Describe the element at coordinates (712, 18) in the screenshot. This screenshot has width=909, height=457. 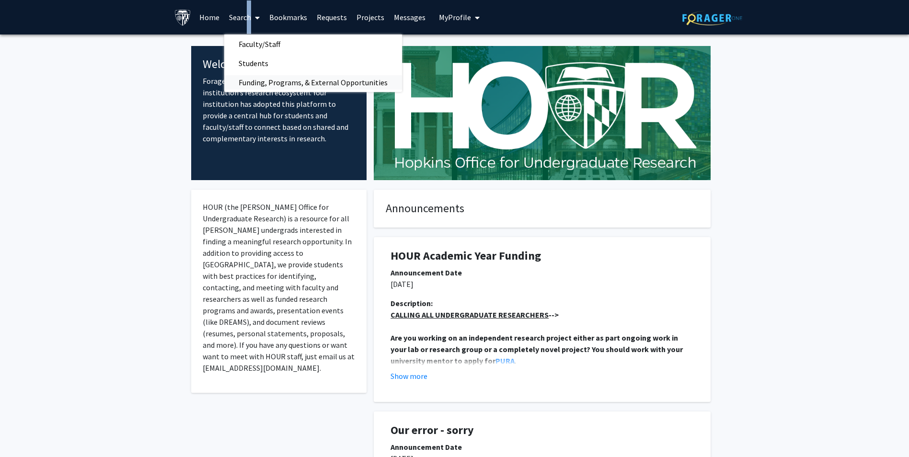
I see `img: ForagerOne Logo` at that location.